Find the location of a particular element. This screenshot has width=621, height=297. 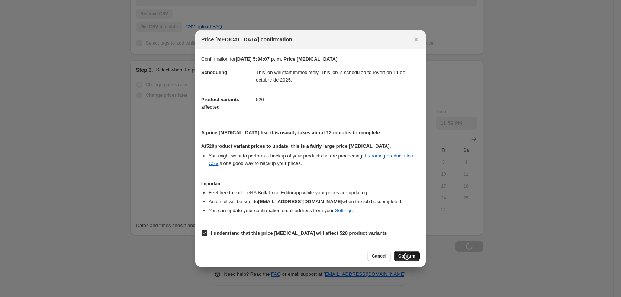

button: Cancel is located at coordinates (379, 256).